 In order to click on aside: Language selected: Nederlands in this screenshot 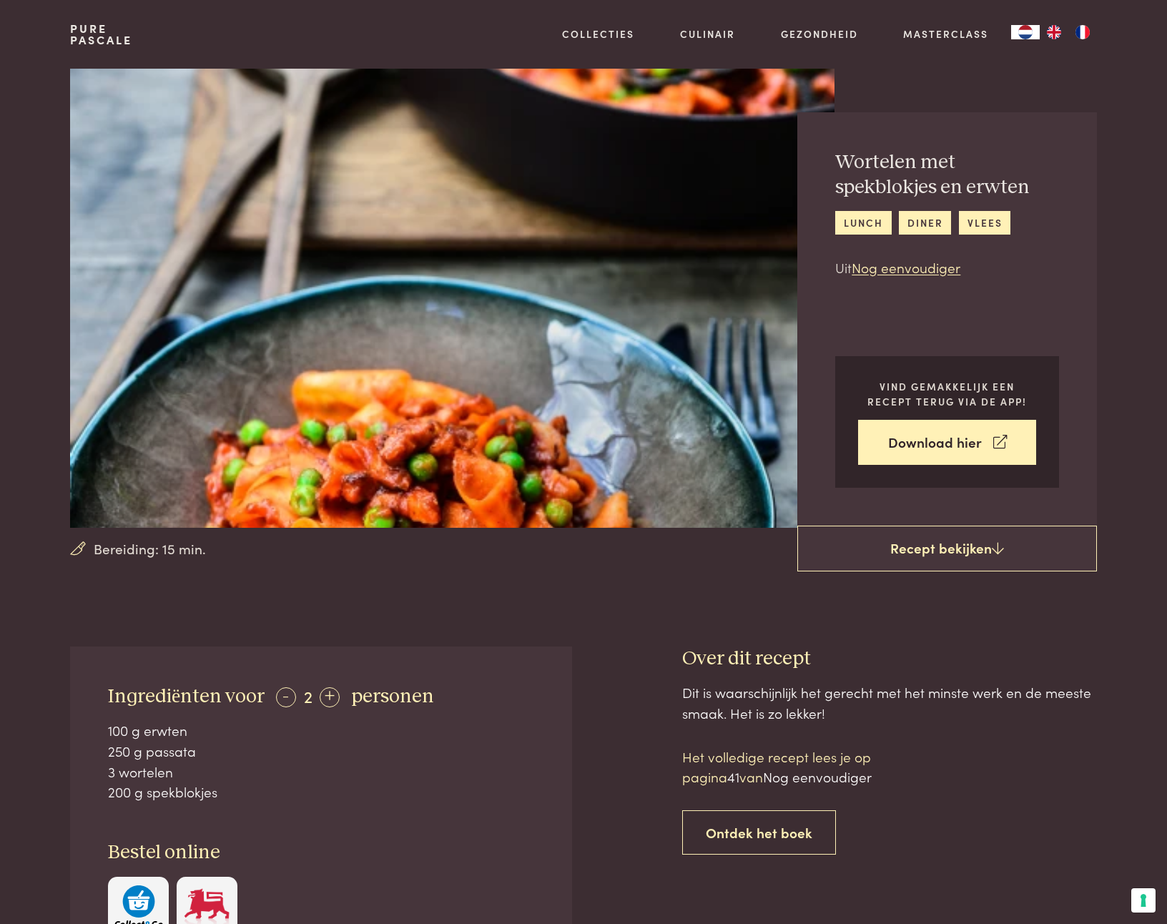, I will do `click(1054, 32)`.